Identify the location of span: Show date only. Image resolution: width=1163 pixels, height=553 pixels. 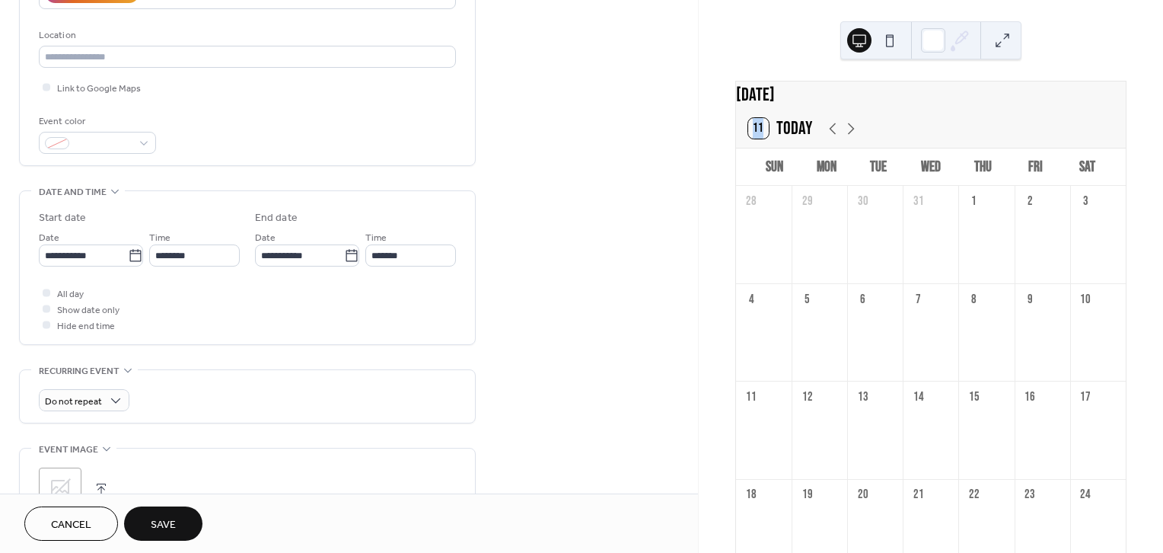
(88, 310).